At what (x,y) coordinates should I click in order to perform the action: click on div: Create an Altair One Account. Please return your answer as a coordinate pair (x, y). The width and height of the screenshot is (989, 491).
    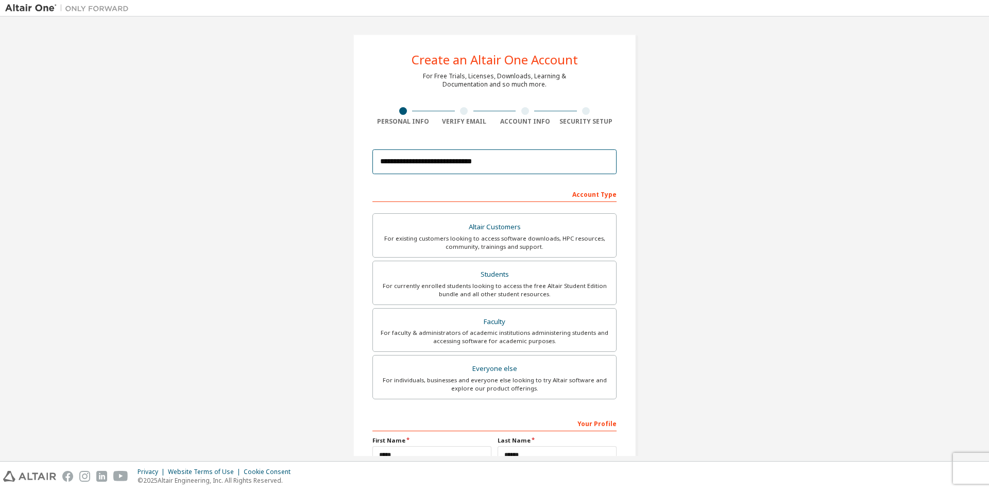
    Looking at the image, I should click on (495, 60).